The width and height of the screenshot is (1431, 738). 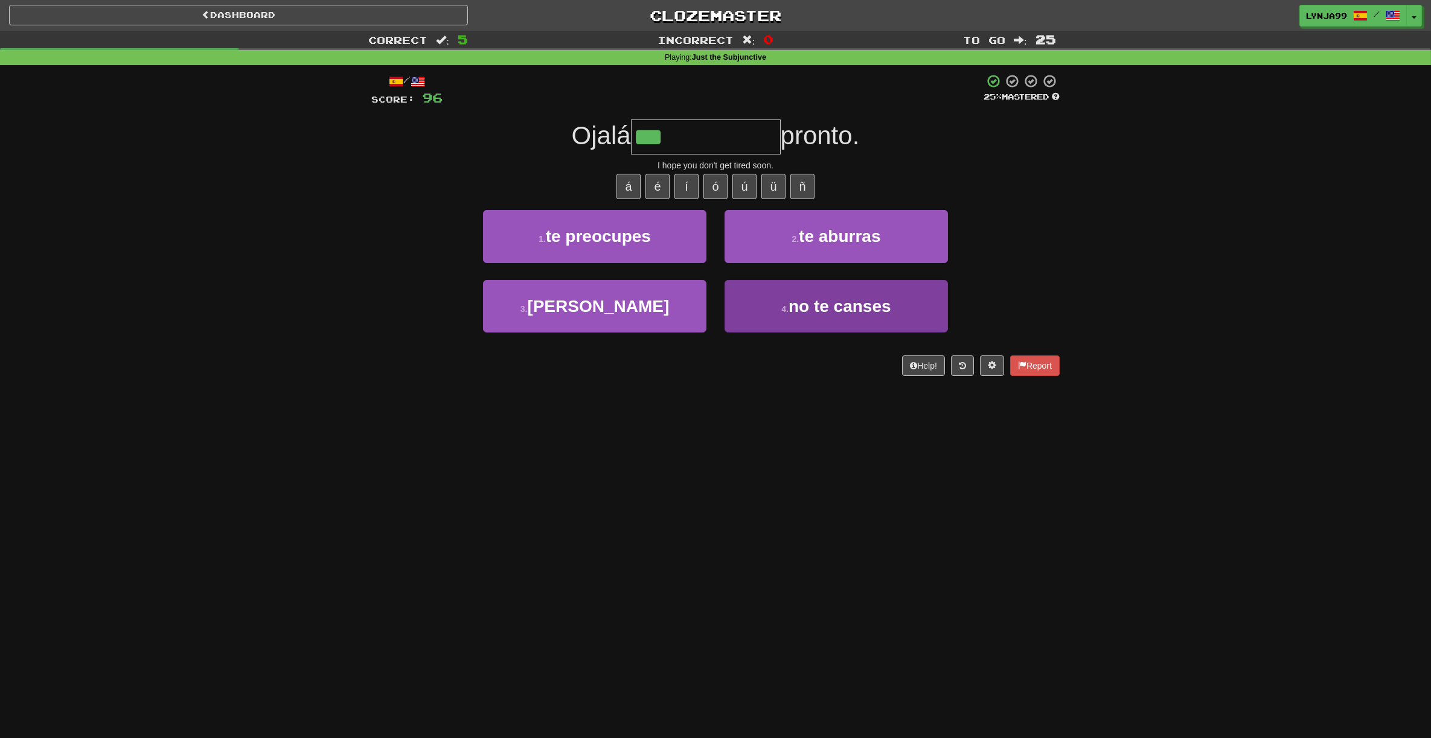 What do you see at coordinates (1353, 16) in the screenshot?
I see `a: Lynja99 /` at bounding box center [1353, 16].